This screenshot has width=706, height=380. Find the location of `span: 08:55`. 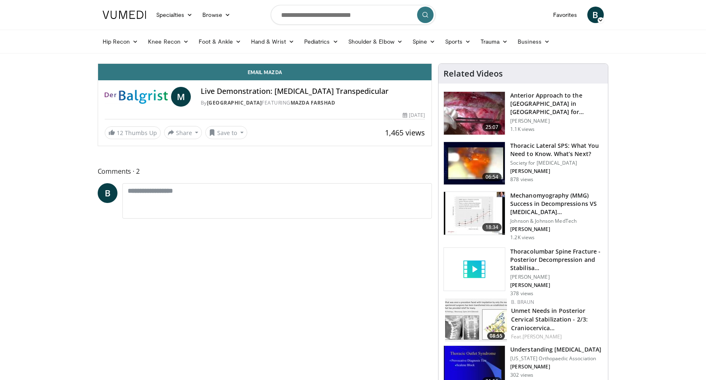

span: 08:55 is located at coordinates (496, 336).